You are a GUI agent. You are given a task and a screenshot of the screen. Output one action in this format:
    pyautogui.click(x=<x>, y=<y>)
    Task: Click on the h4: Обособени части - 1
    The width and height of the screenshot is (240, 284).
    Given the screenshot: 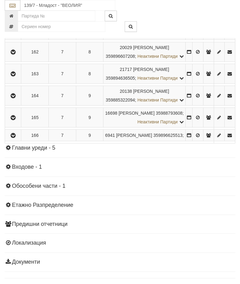 What is the action you would take?
    pyautogui.click(x=120, y=186)
    